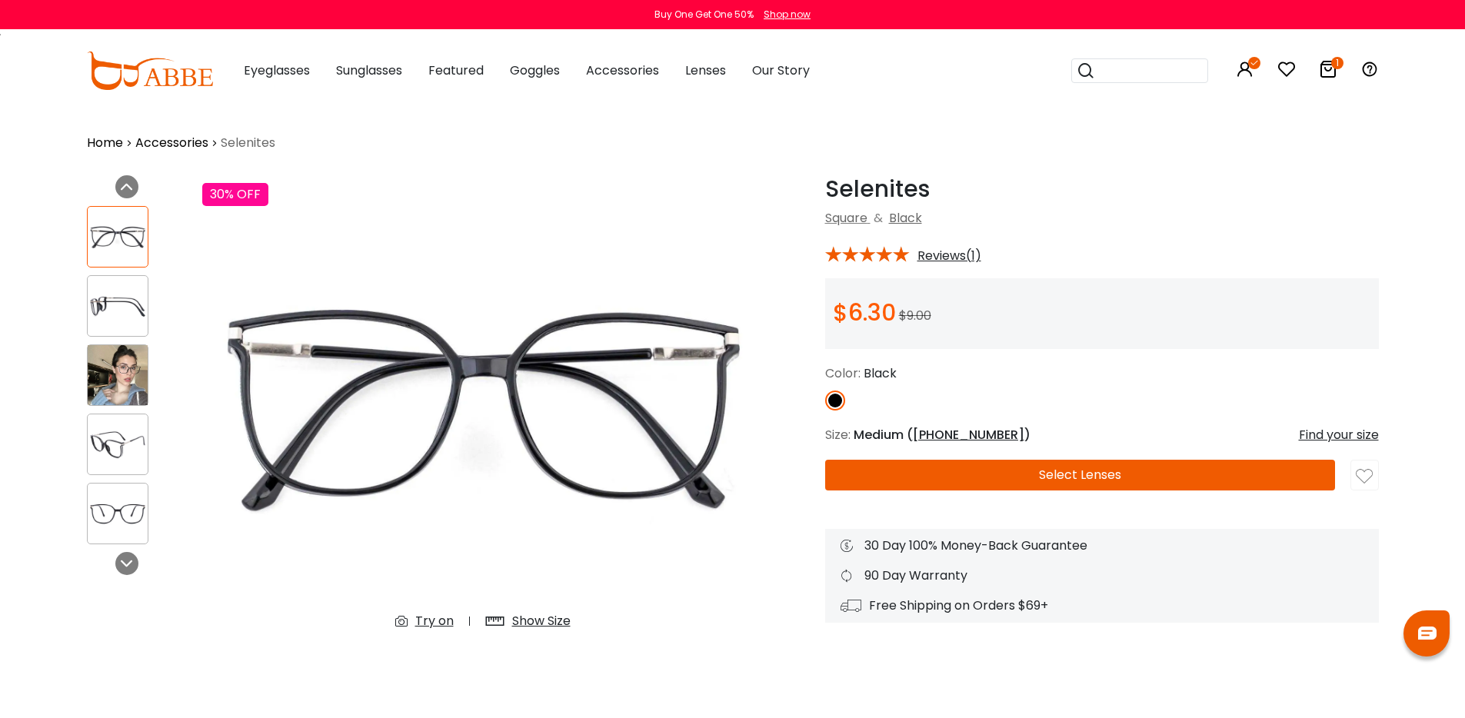 The image size is (1465, 718). I want to click on img: like, so click(1364, 477).